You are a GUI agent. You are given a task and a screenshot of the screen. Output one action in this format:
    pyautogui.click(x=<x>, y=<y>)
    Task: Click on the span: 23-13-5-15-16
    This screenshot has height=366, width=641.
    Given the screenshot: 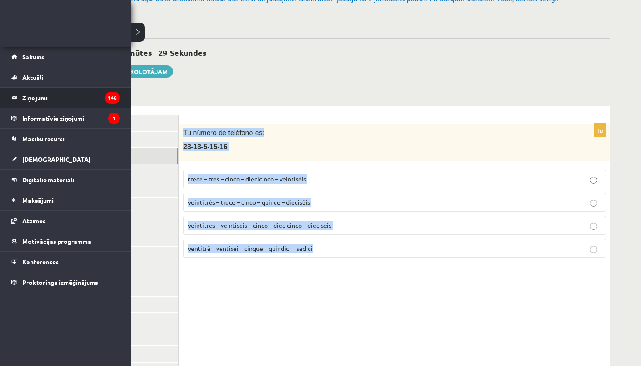 What is the action you would take?
    pyautogui.click(x=205, y=146)
    